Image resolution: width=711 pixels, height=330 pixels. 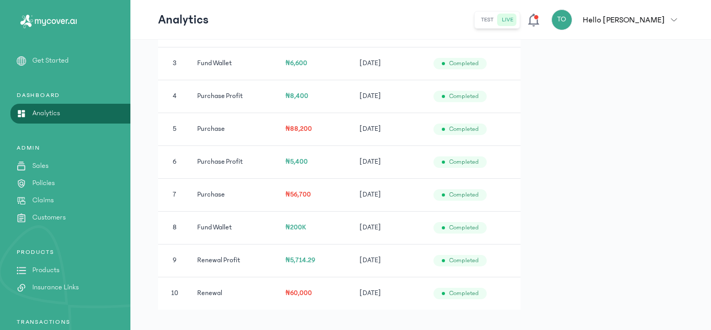 What do you see at coordinates (298, 293) in the screenshot?
I see `span: ₦60,000` at bounding box center [298, 293].